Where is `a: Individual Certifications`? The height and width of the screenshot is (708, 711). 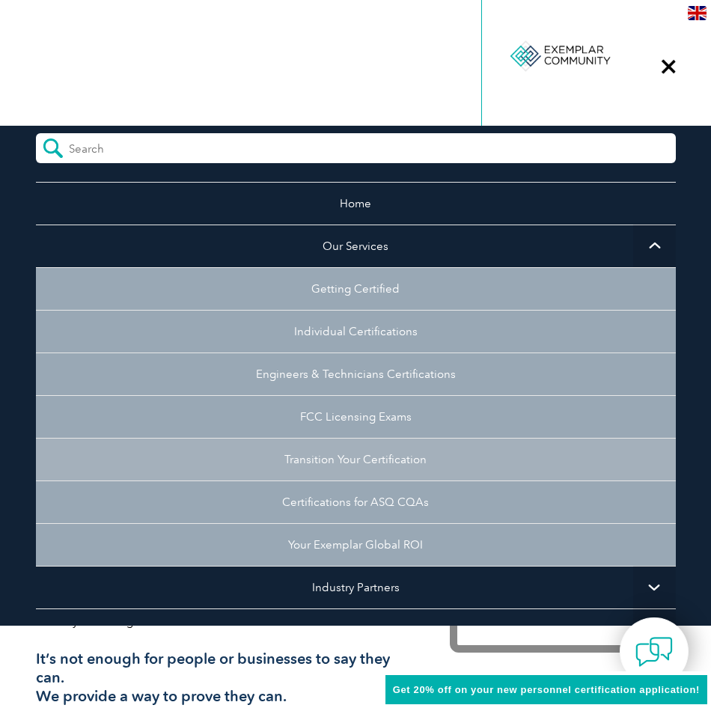 a: Individual Certifications is located at coordinates (355, 331).